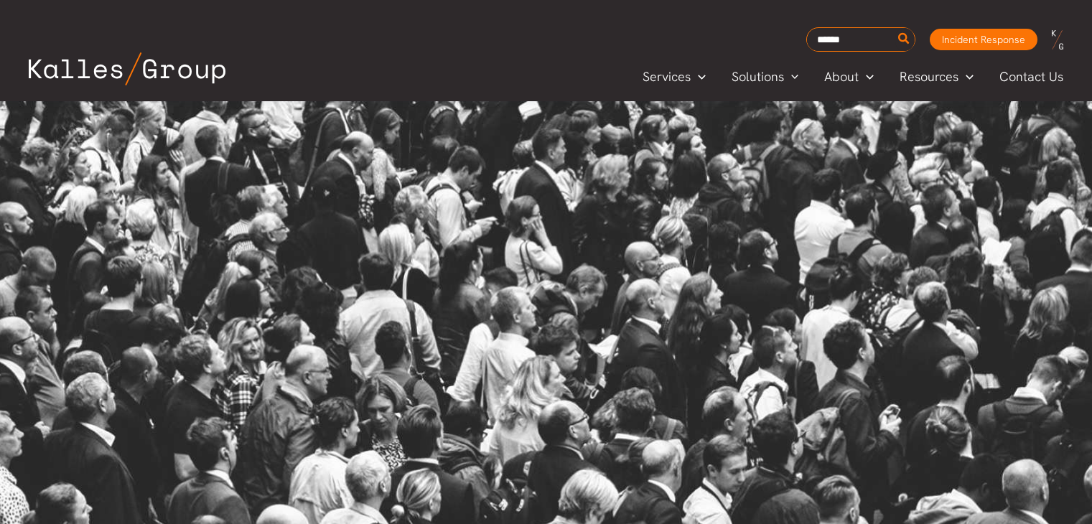 Image resolution: width=1092 pixels, height=524 pixels. What do you see at coordinates (983, 39) in the screenshot?
I see `a: Incident Response` at bounding box center [983, 39].